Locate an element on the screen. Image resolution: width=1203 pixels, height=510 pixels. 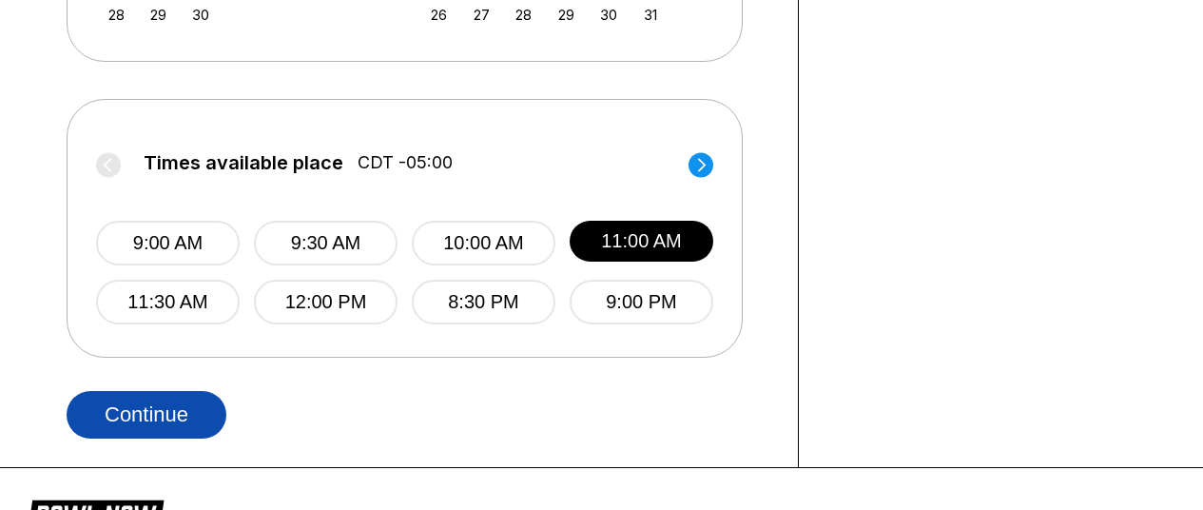
div: Choose Friday, October 31st, 2025 is located at coordinates (650, 14).